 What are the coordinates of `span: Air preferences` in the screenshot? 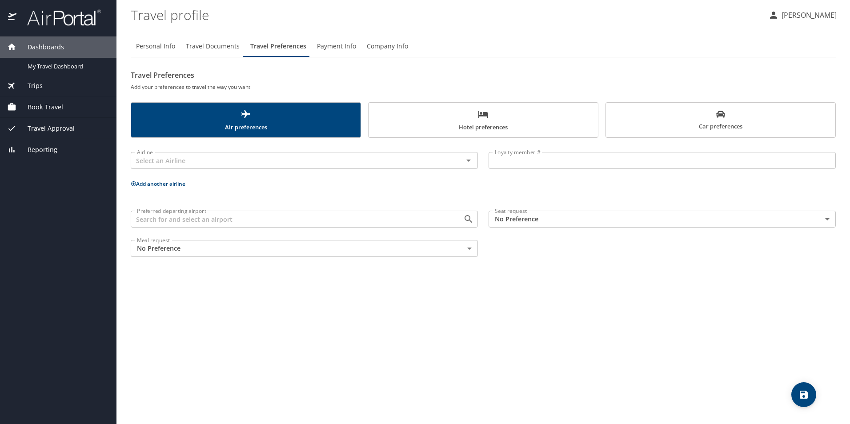 It's located at (246, 121).